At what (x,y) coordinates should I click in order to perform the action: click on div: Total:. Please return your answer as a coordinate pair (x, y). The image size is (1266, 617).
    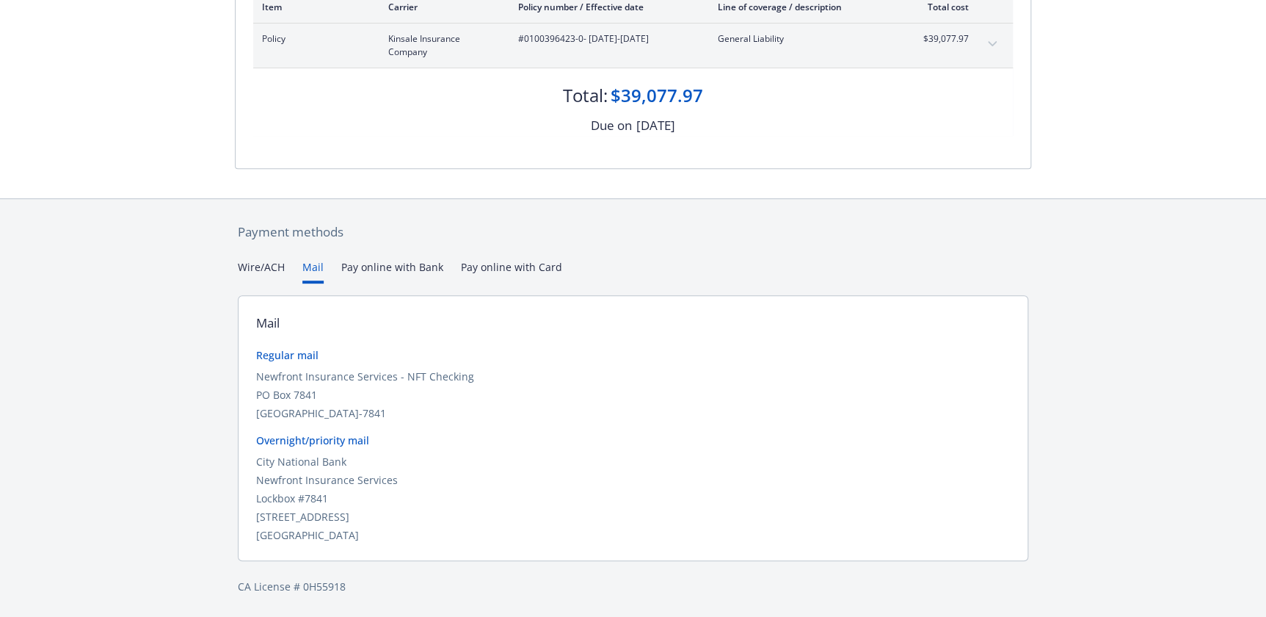
    Looking at the image, I should click on (585, 95).